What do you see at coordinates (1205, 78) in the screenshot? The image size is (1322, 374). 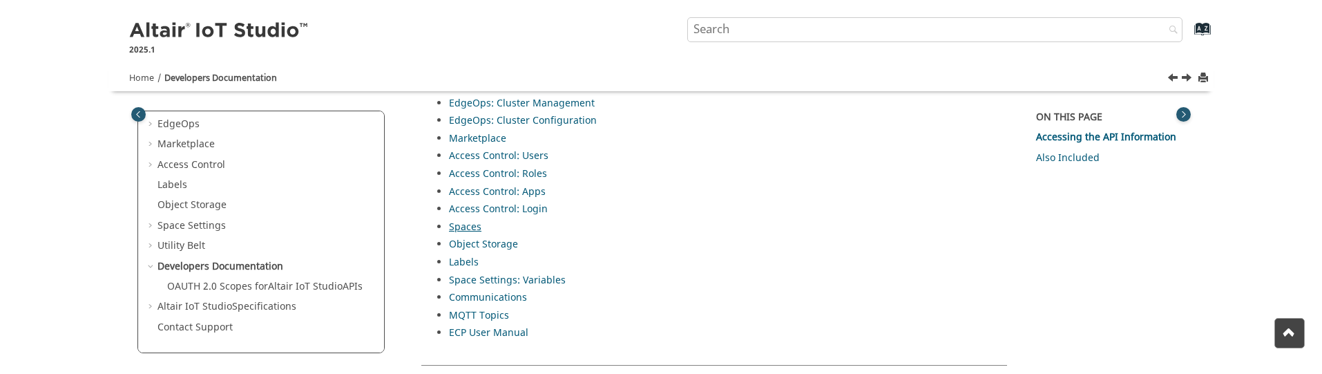 I see `button: Print this page` at bounding box center [1205, 78].